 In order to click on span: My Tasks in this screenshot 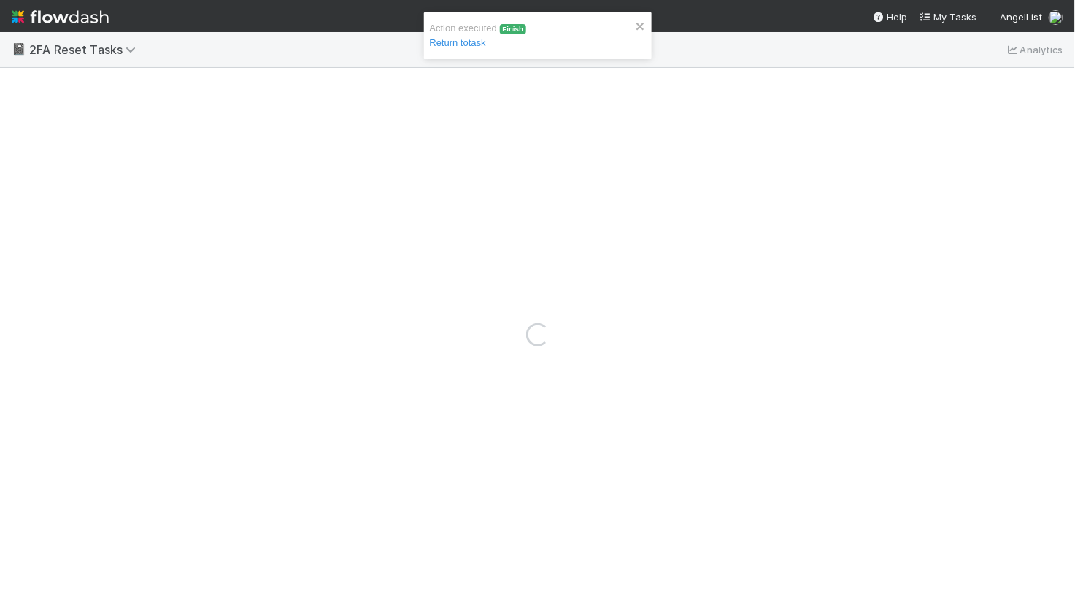, I will do `click(948, 17)`.